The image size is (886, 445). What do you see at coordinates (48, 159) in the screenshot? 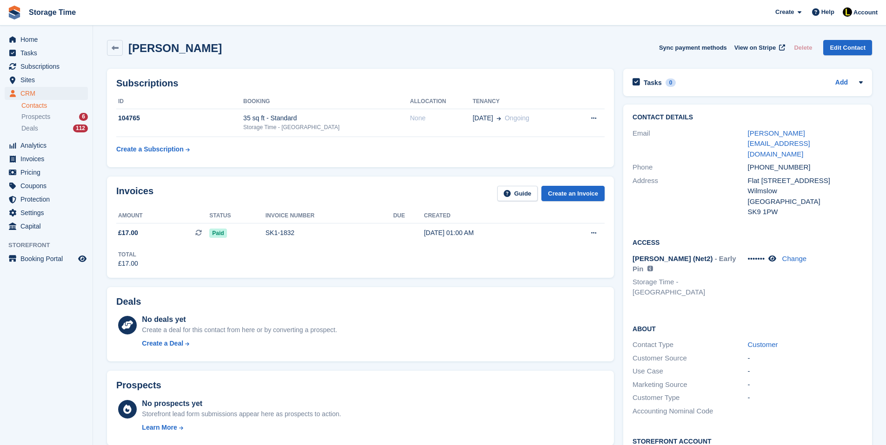
I see `span: Invoices` at bounding box center [48, 159].